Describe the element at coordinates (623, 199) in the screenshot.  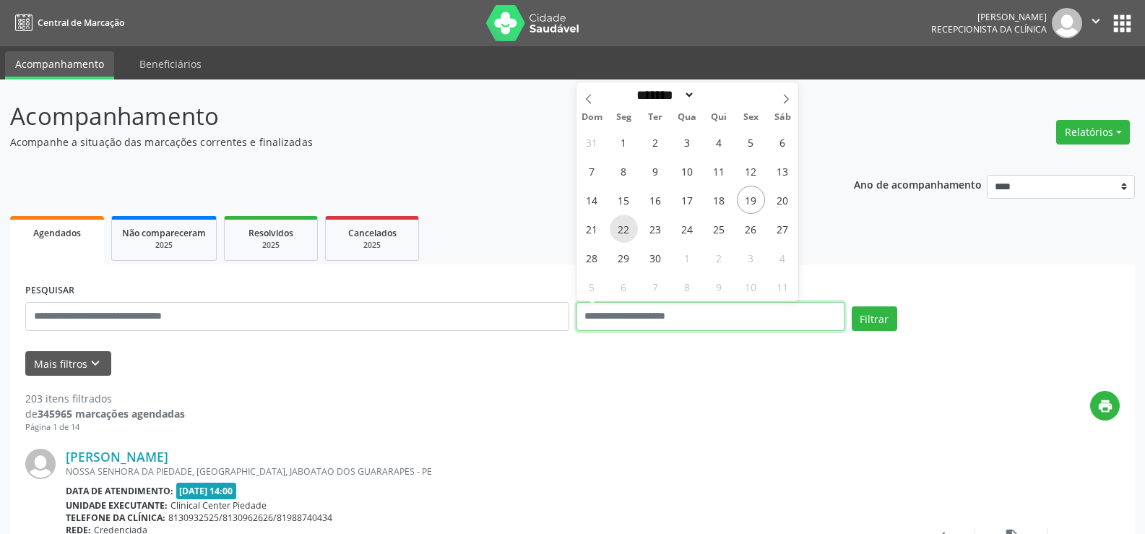
I see `span: Setembro 15, 2025` at that location.